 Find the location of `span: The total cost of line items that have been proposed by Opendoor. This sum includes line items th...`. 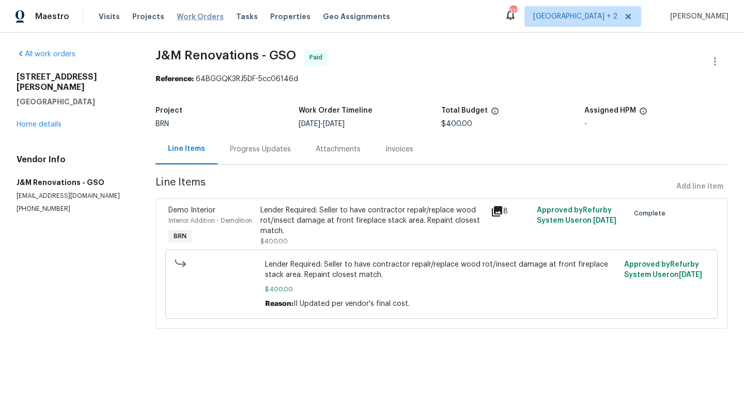

span: The total cost of line items that have been proposed by Opendoor. This sum includes line items th... is located at coordinates (495, 114).